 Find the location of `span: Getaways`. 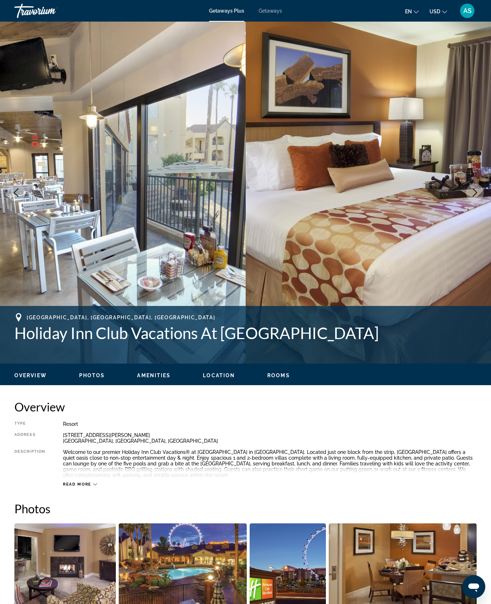

span: Getaways is located at coordinates (270, 11).